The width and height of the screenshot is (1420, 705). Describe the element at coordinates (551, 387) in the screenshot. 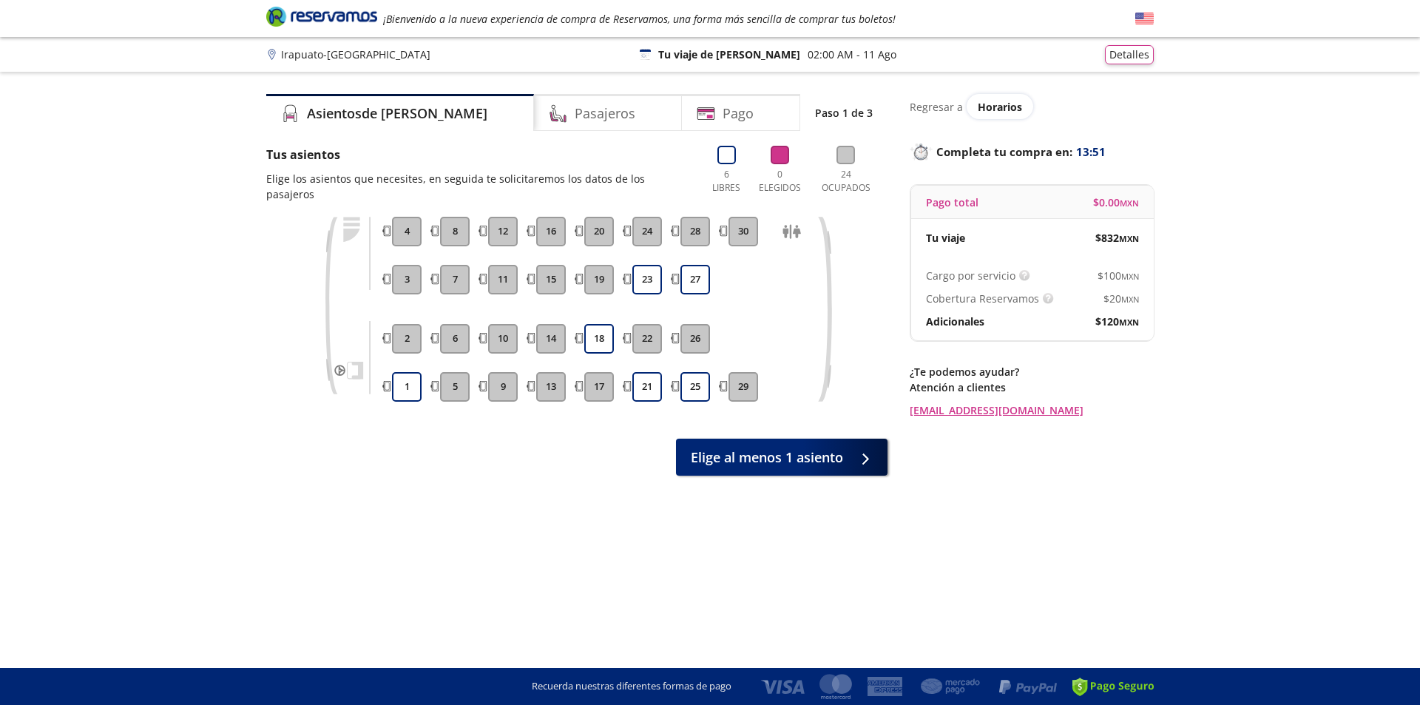

I see `button: 13` at that location.